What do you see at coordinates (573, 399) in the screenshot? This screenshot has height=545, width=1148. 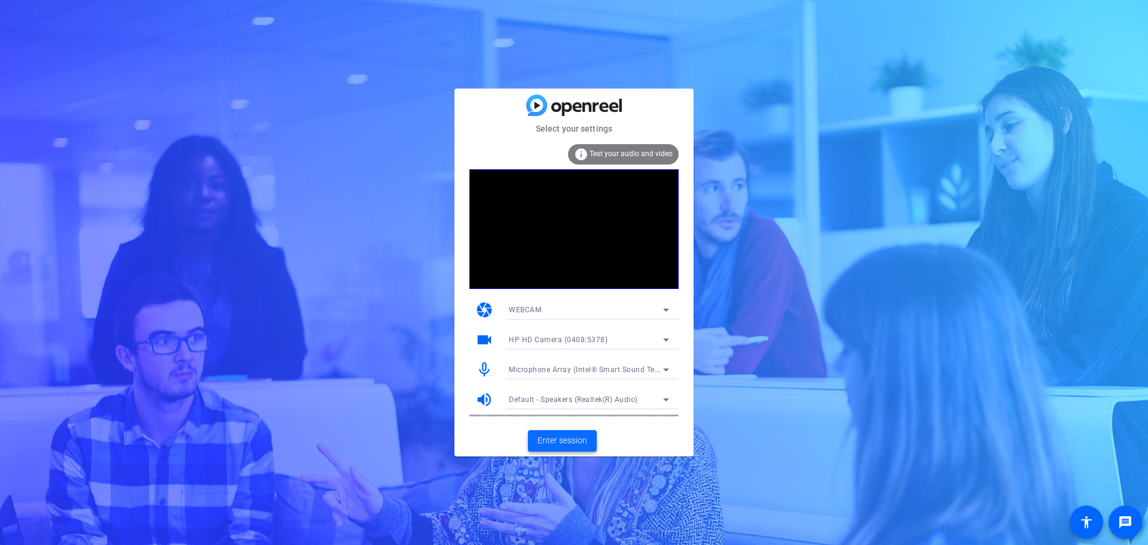 I see `span: Default - Speakers (Realtek(R) Audio)` at bounding box center [573, 399].